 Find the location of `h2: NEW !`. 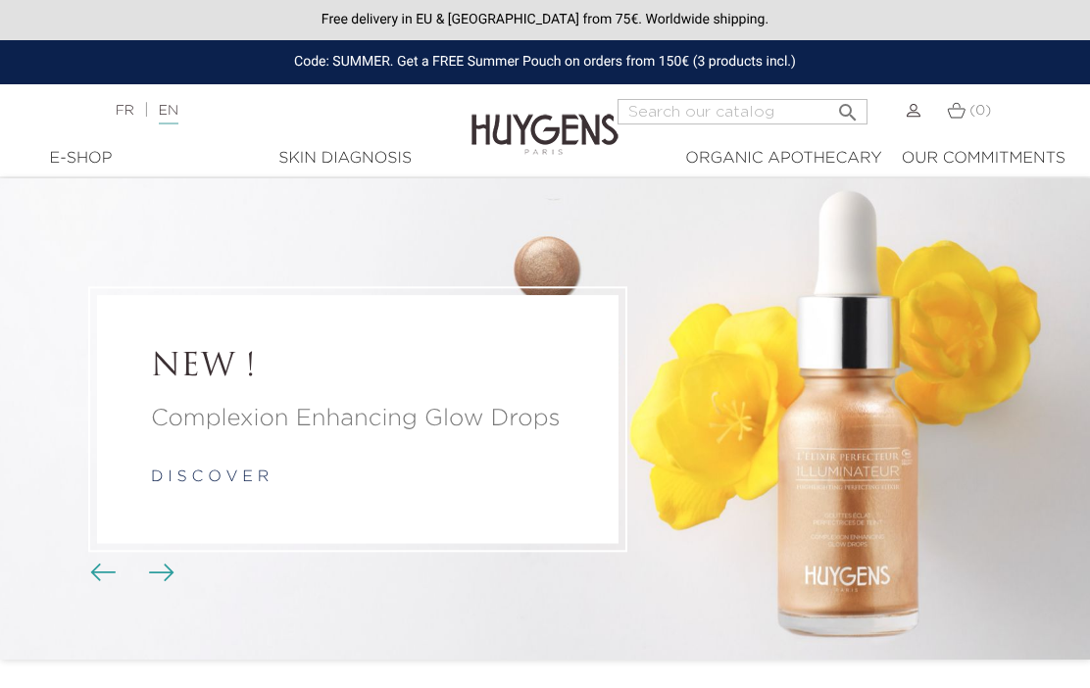

h2: NEW ! is located at coordinates (358, 367).